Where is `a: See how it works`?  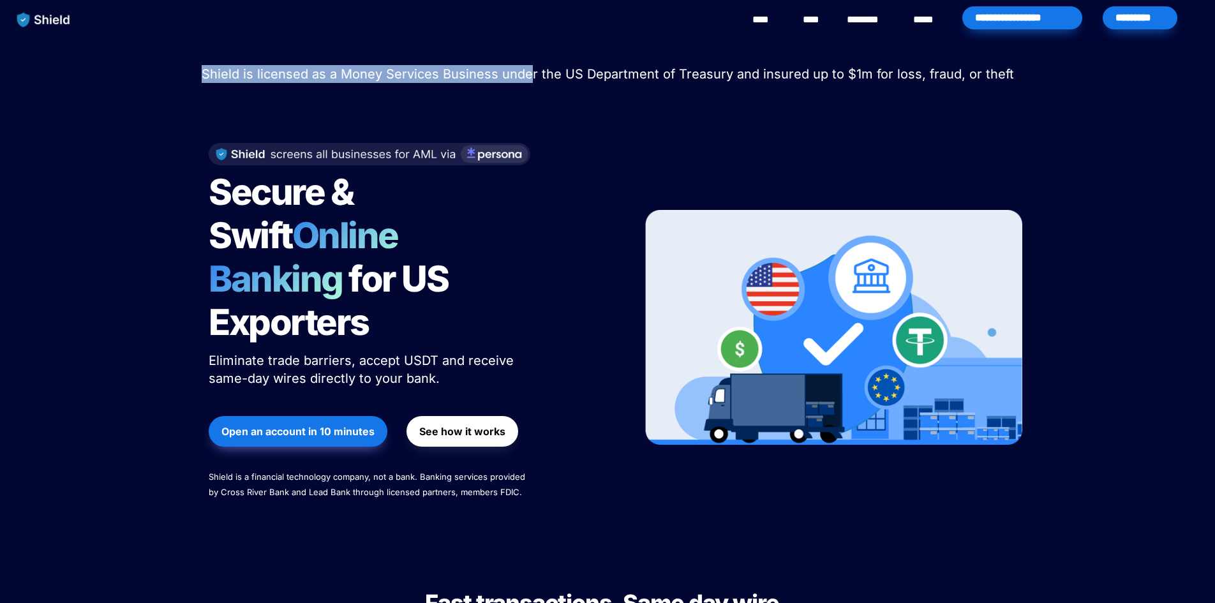 a: See how it works is located at coordinates (462, 431).